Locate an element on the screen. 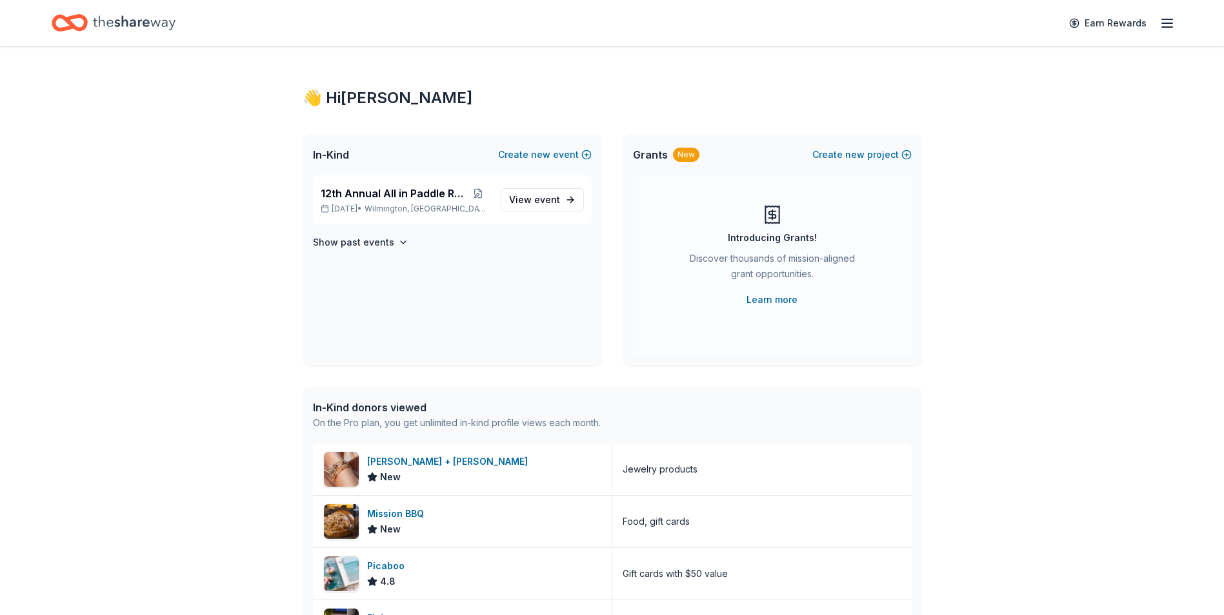  a: Earn Rewards is located at coordinates (1108, 23).